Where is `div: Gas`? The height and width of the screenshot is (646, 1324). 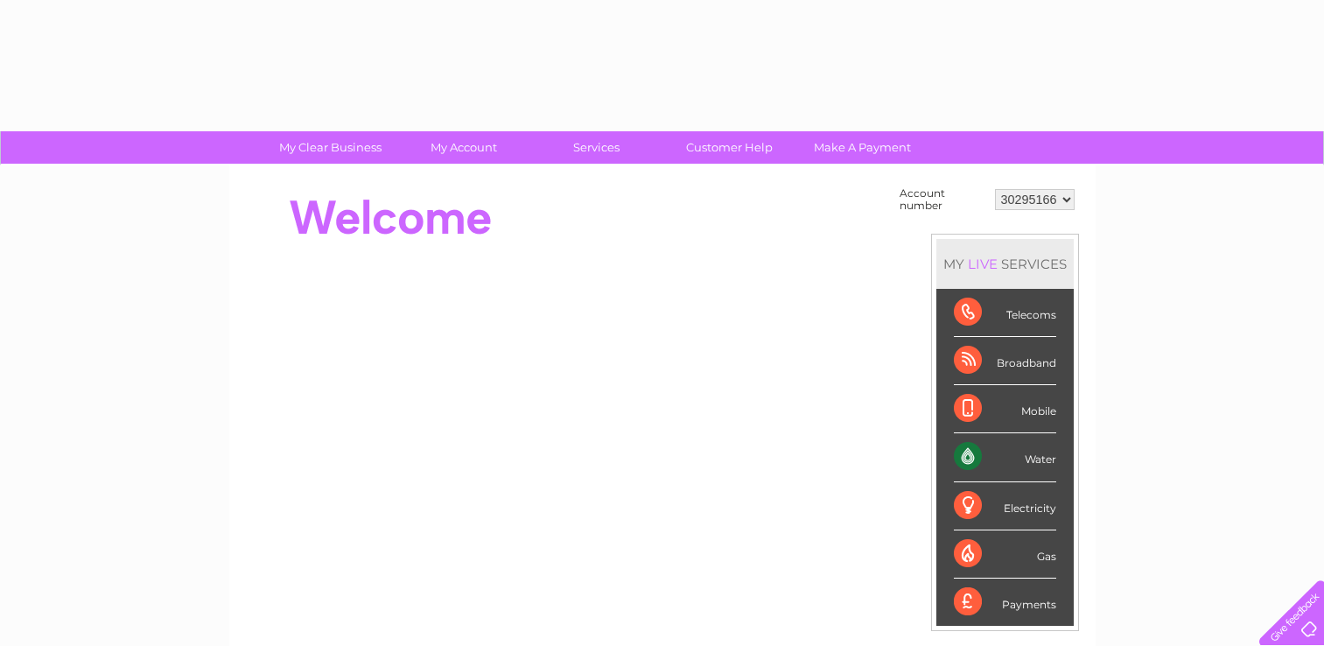 div: Gas is located at coordinates (1004, 554).